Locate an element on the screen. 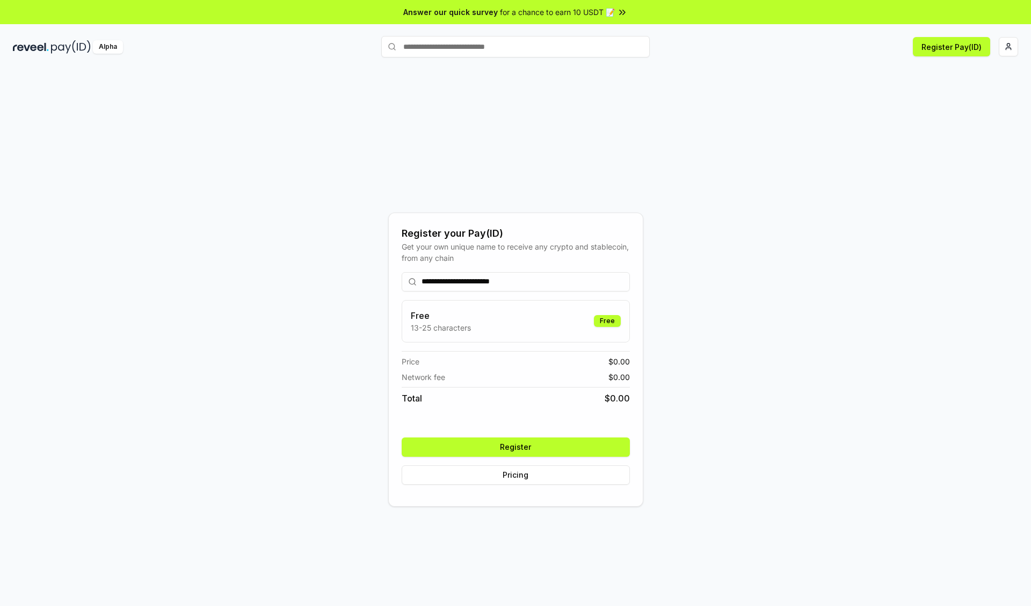 The image size is (1031, 606). button: Pricing is located at coordinates (516, 475).